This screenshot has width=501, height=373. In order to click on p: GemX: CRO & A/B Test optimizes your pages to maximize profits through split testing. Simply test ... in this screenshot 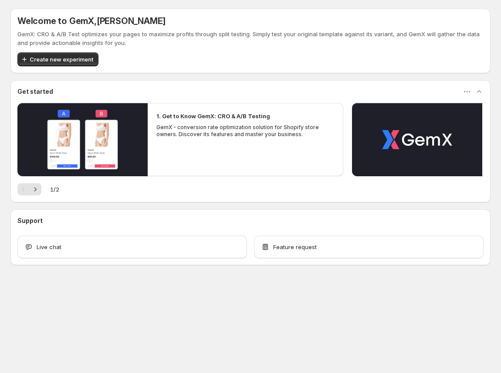, I will do `click(251, 38)`.